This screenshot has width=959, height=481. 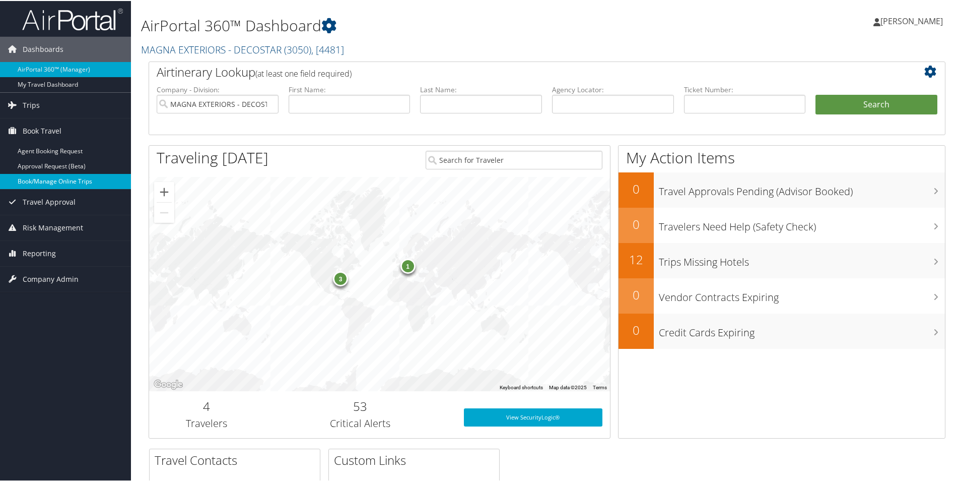 I want to click on a: 0Vendor Contracts Expiring, so click(x=782, y=295).